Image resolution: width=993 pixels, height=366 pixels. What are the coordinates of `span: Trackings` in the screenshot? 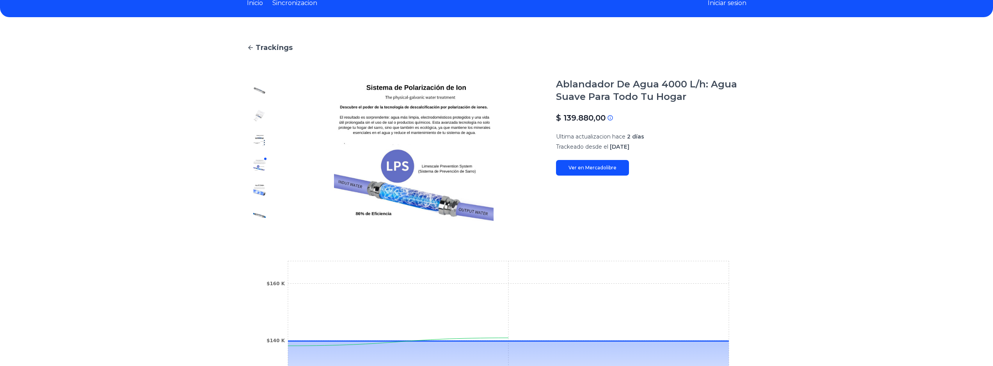 It's located at (274, 48).